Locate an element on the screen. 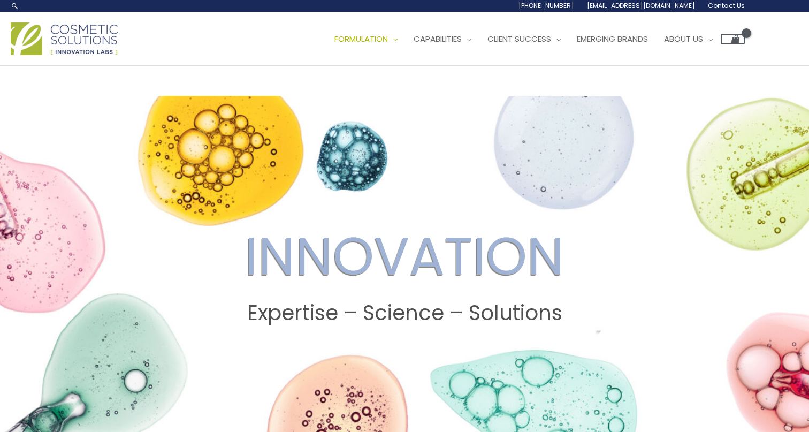 Image resolution: width=809 pixels, height=432 pixels. a: Capabilities is located at coordinates (443, 39).